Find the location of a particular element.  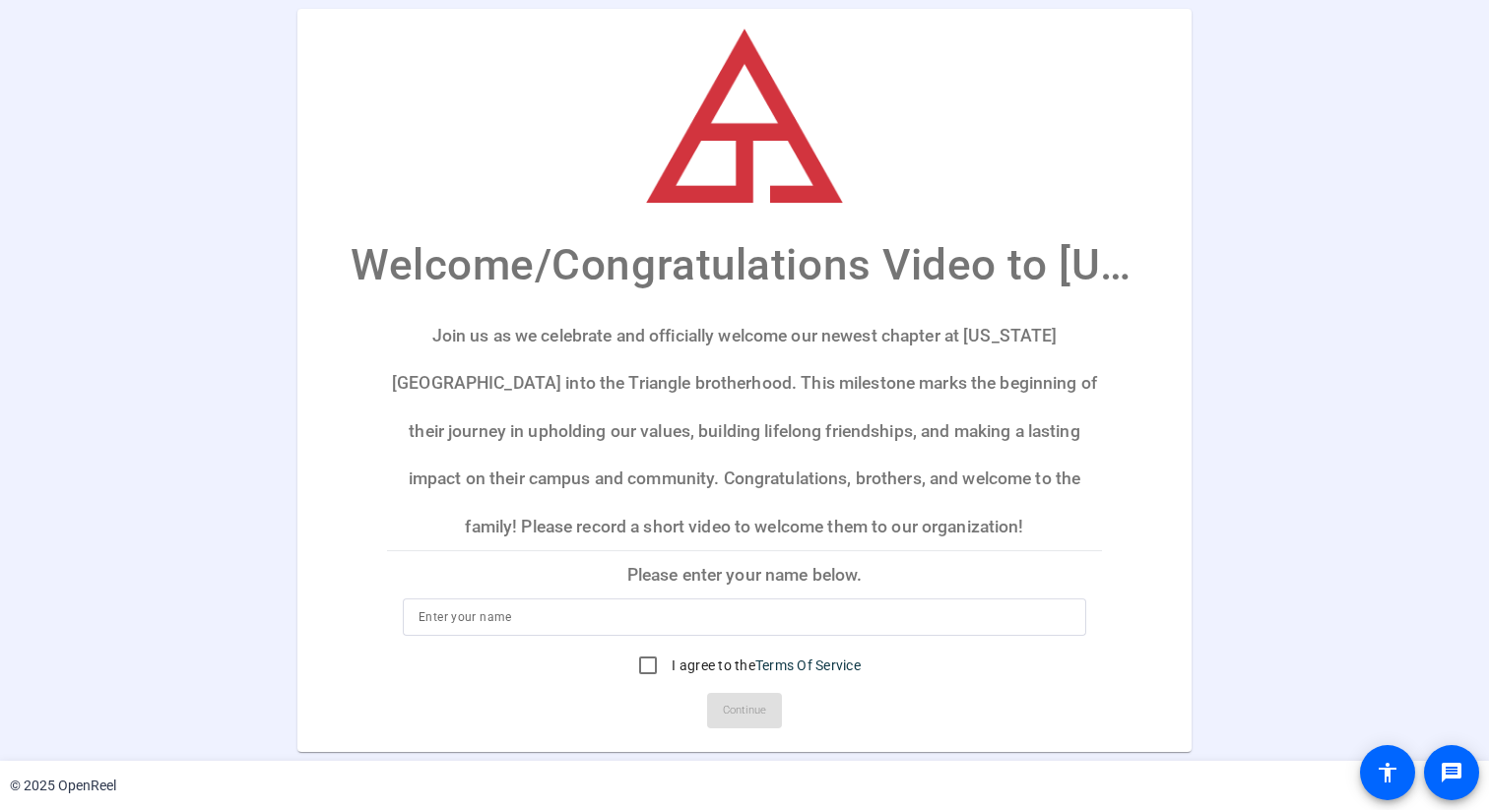

label: I agree to the is located at coordinates (764, 666).